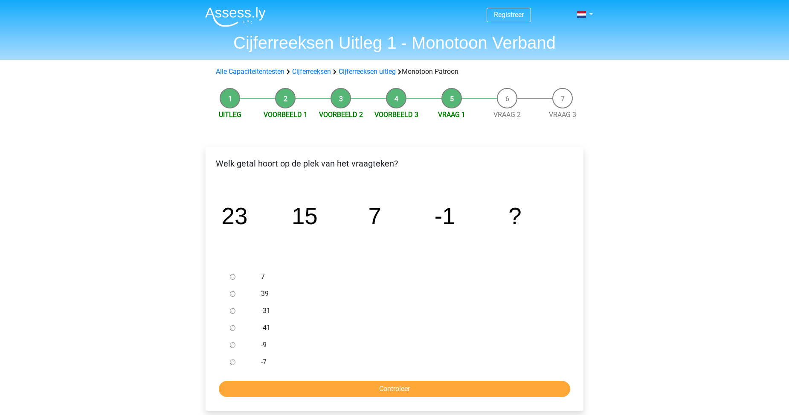 This screenshot has height=415, width=789. I want to click on a: Alle Capaciteitentesten, so click(250, 71).